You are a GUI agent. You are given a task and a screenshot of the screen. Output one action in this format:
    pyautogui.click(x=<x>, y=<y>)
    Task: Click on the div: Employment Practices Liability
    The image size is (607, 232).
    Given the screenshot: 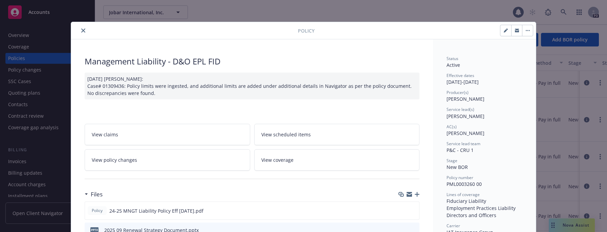 What is the action you would take?
    pyautogui.click(x=485, y=208)
    